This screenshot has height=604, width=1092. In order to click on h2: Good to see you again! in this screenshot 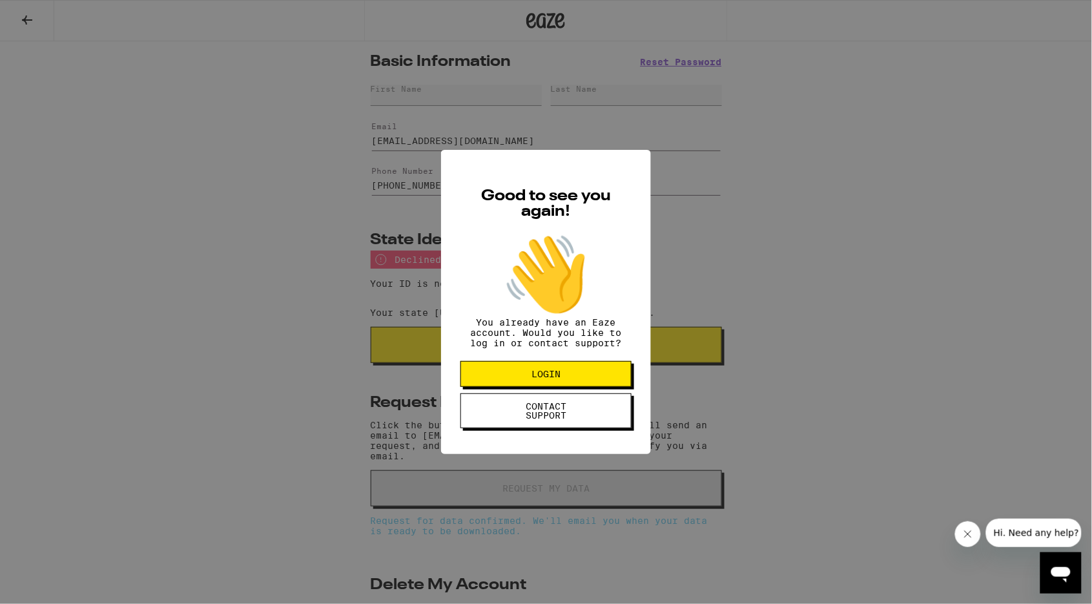, I will do `click(546, 204)`.